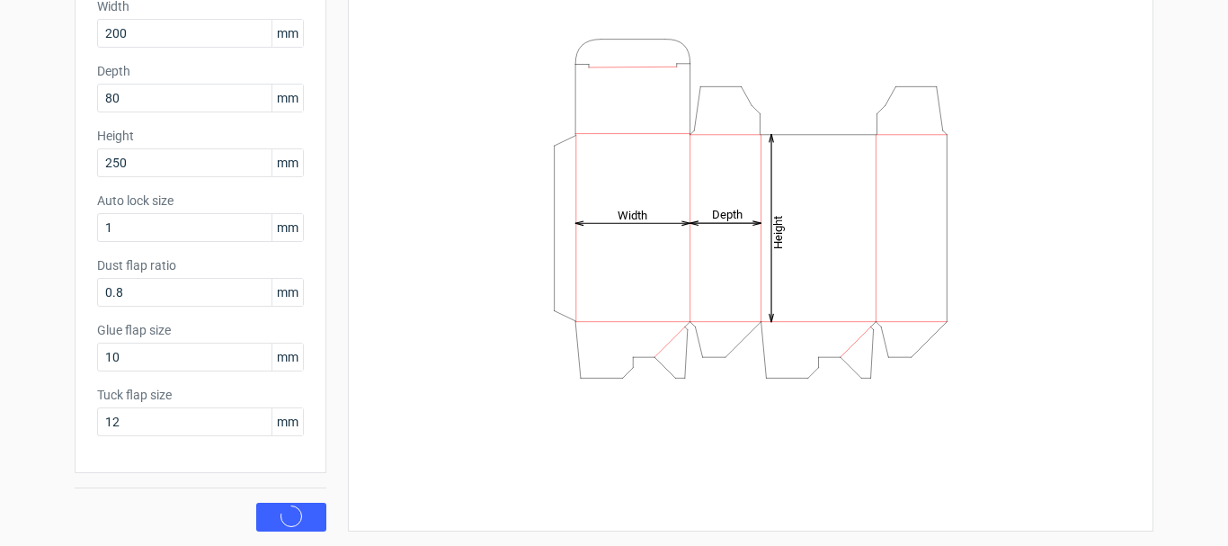 The image size is (1228, 546). Describe the element at coordinates (632, 214) in the screenshot. I see `tspan: Width` at that location.